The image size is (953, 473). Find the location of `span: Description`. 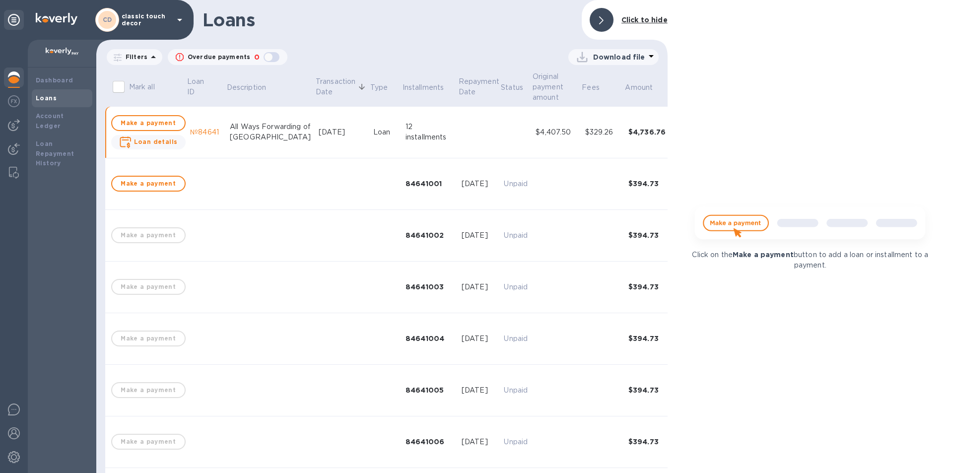

span: Description is located at coordinates (253, 87).